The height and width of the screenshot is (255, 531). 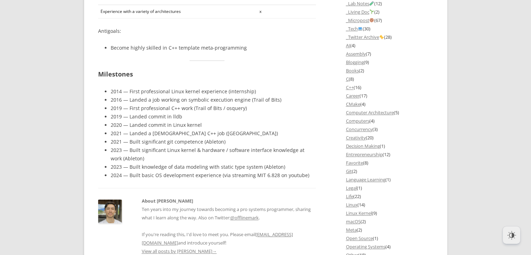 What do you see at coordinates (390, 205) in the screenshot?
I see `li: (14)` at bounding box center [390, 205].